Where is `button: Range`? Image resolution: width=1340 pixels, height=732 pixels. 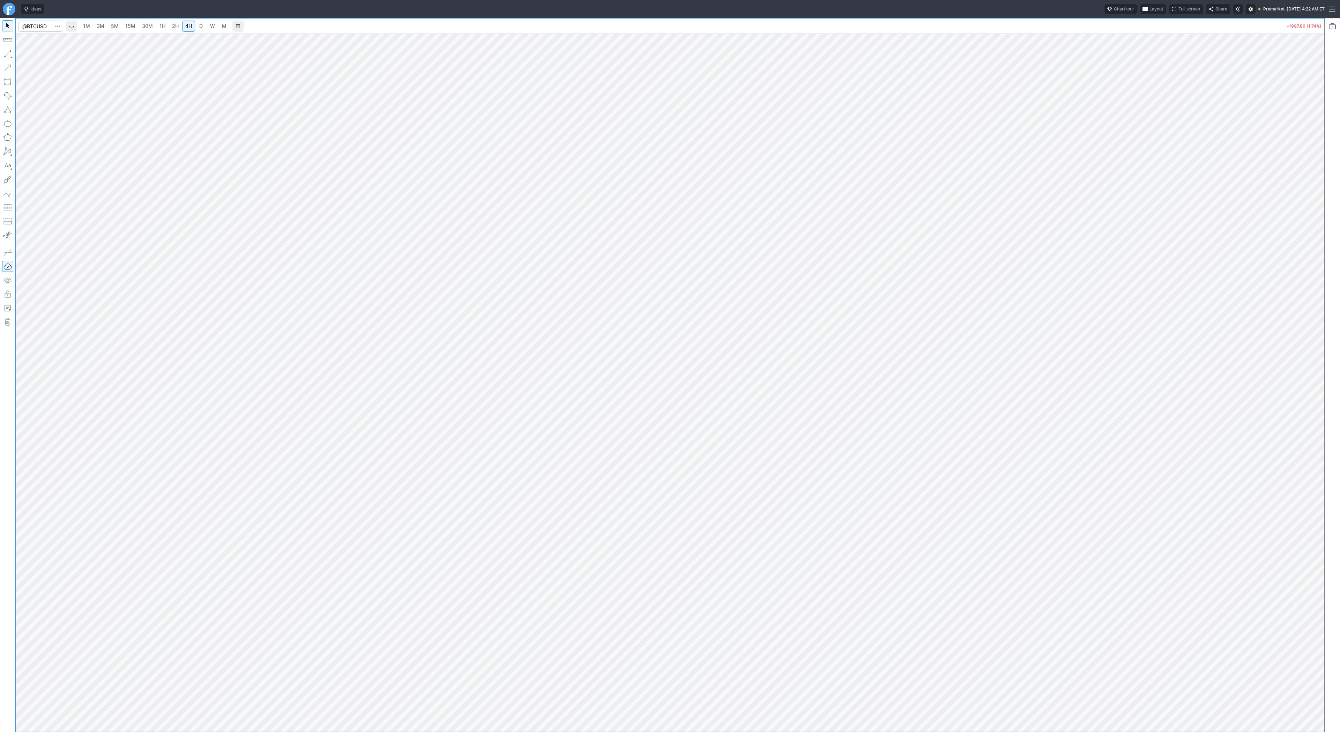
button: Range is located at coordinates (238, 26).